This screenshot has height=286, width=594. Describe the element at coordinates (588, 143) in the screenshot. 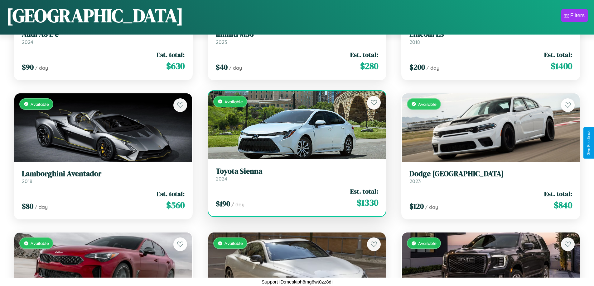

I see `div: Give Feedback` at that location.